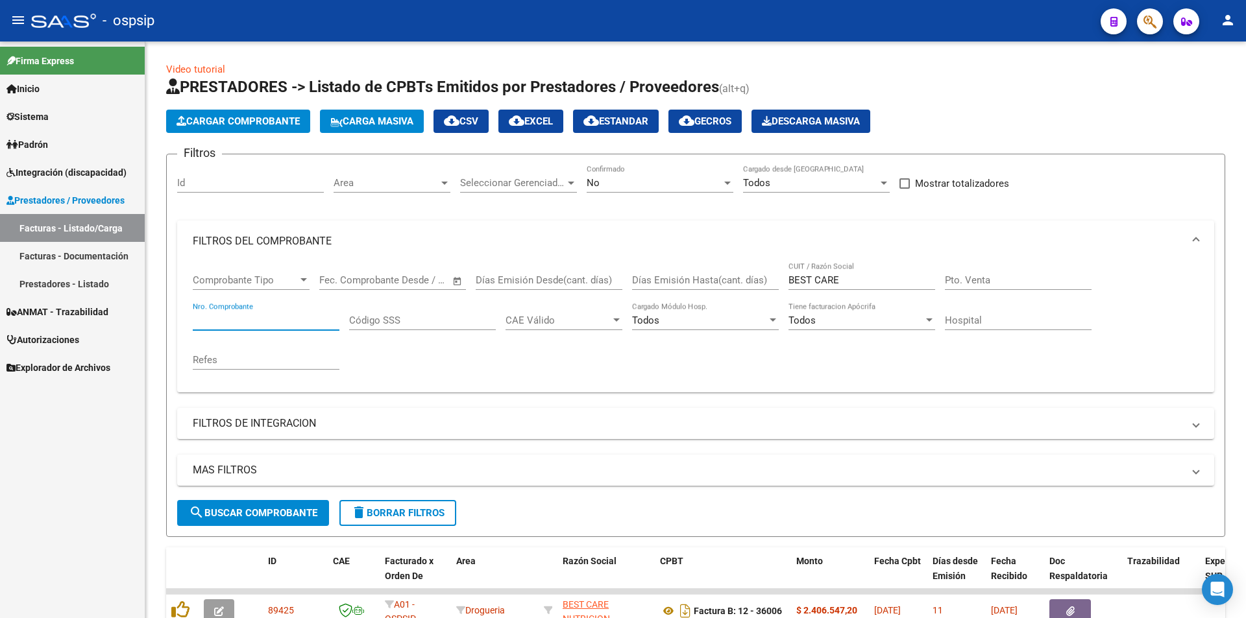 Image resolution: width=1246 pixels, height=618 pixels. Describe the element at coordinates (238, 121) in the screenshot. I see `span: Cargar Comprobante` at that location.